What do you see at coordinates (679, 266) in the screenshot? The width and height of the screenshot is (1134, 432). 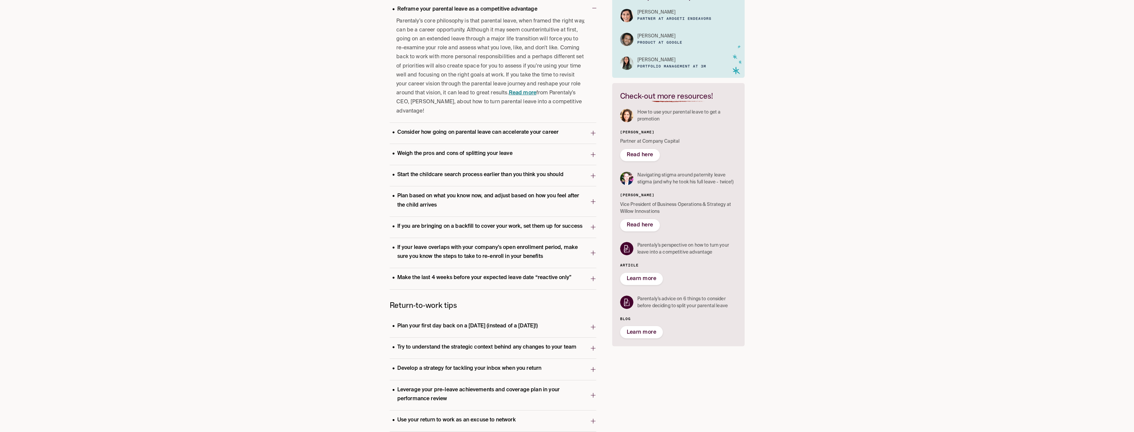 I see `h6: Article` at bounding box center [679, 266].